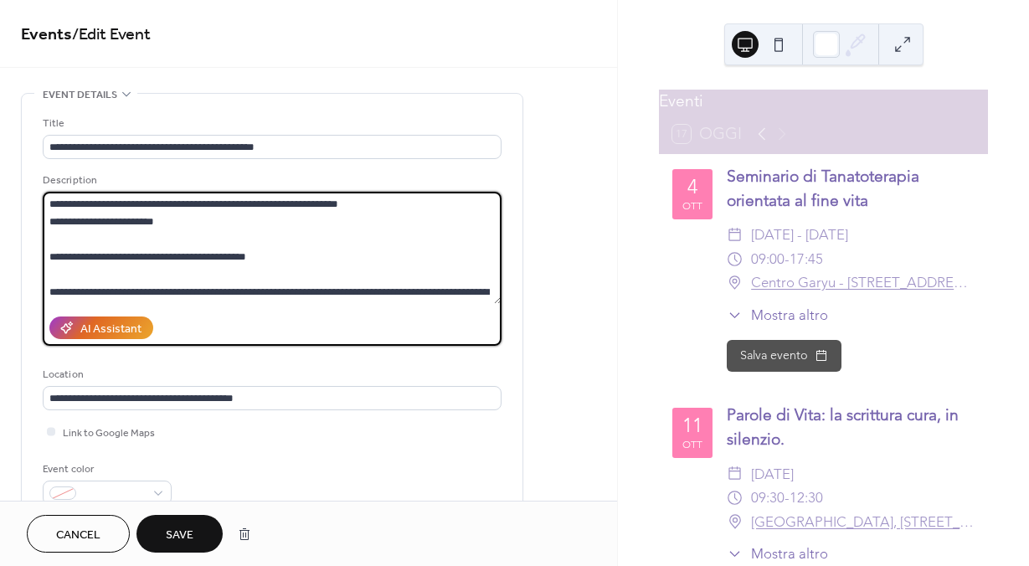 This screenshot has height=566, width=1029. Describe the element at coordinates (179, 533) in the screenshot. I see `button: Save` at that location.